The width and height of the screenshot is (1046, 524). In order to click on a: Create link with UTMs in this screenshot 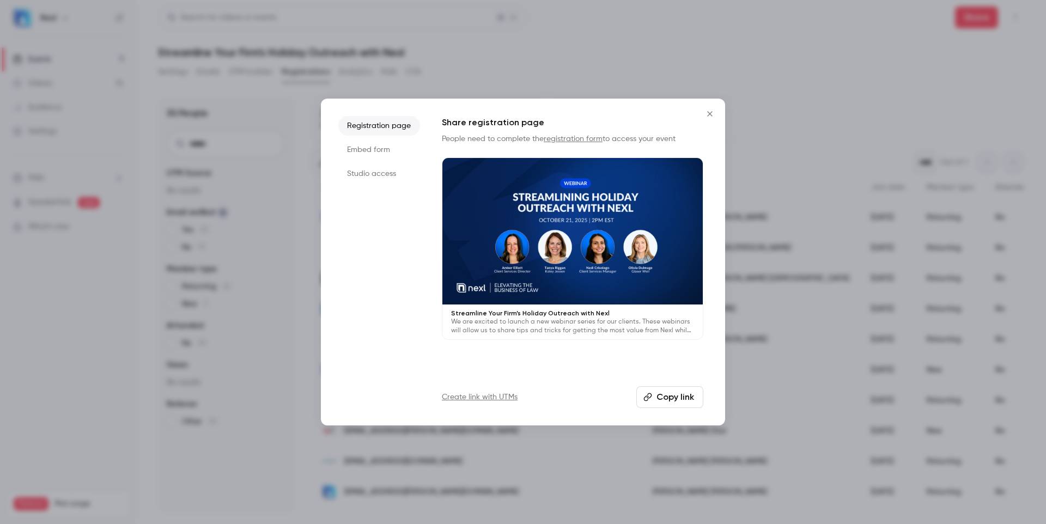, I will do `click(479, 397)`.